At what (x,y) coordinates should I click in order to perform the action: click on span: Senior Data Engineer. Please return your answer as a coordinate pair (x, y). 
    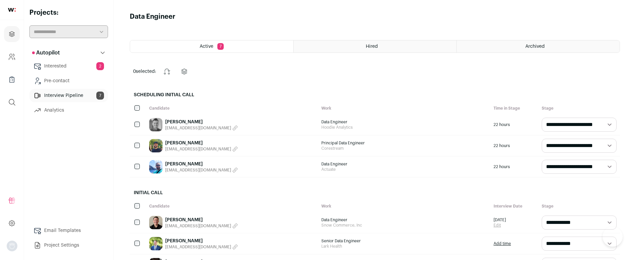
    Looking at the image, I should click on (404, 241).